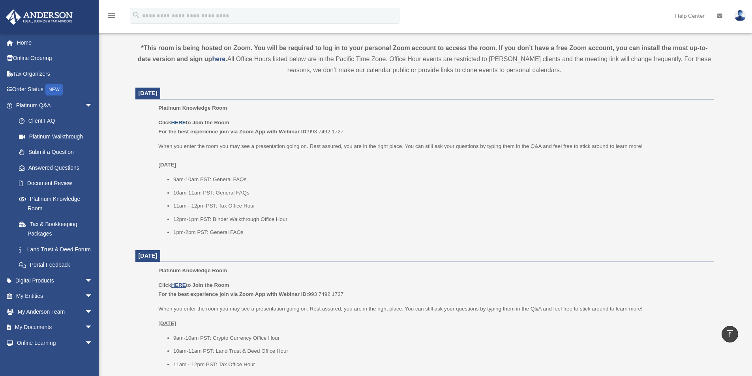 The height and width of the screenshot is (376, 752). Describe the element at coordinates (58, 121) in the screenshot. I see `a: Client FAQ` at that location.